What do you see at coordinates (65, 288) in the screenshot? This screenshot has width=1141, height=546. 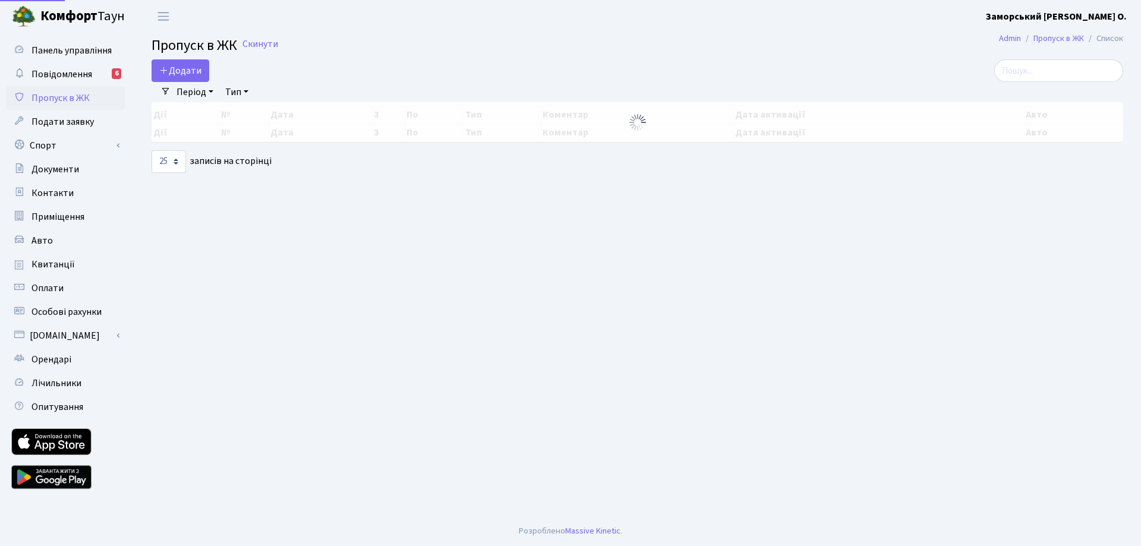 I see `a: Оплати` at bounding box center [65, 288].